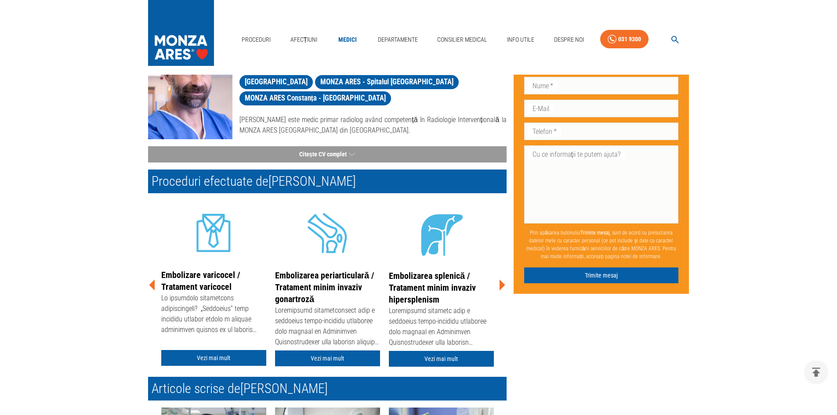  What do you see at coordinates (304, 40) in the screenshot?
I see `a: Afecțiuni` at bounding box center [304, 40].